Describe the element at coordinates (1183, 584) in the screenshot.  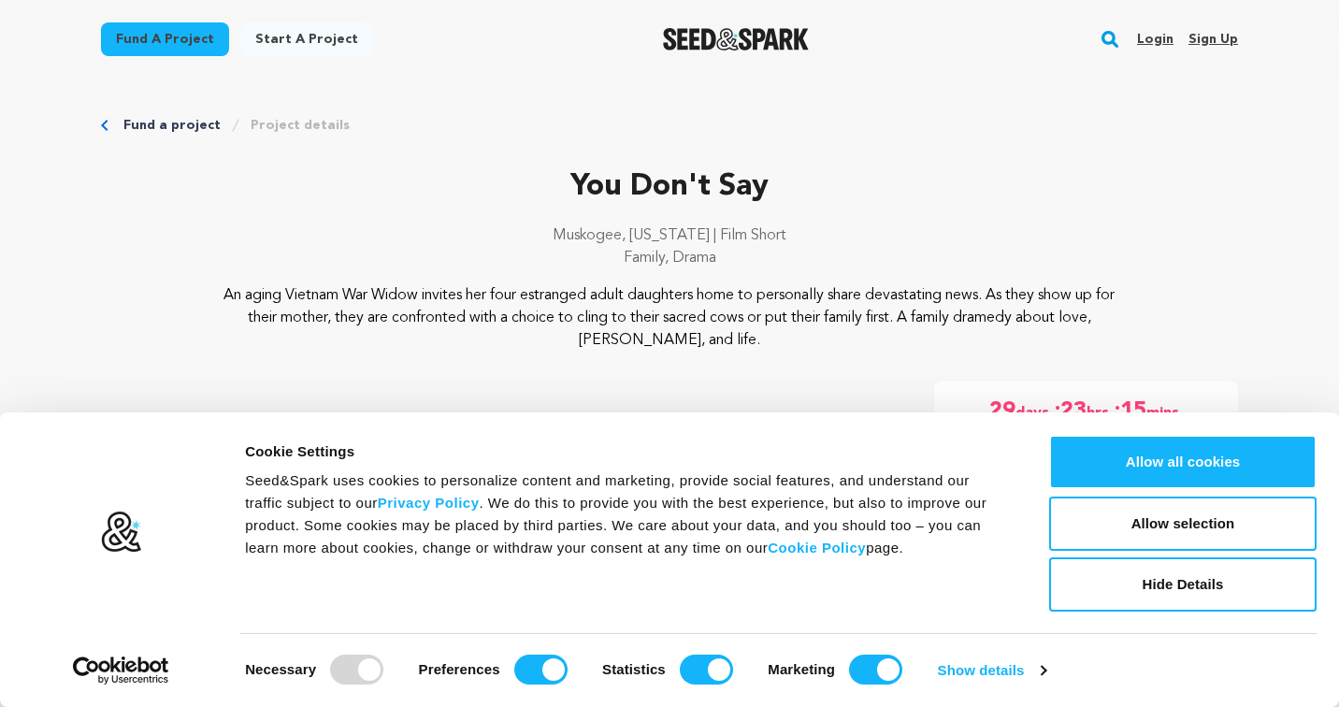
I see `button: Hide Details` at that location.